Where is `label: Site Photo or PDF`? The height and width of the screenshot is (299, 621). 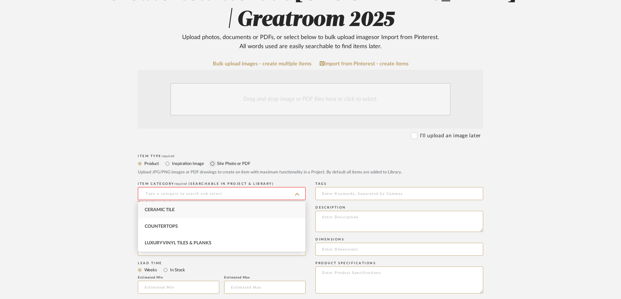
label: Site Photo or PDF is located at coordinates (233, 164).